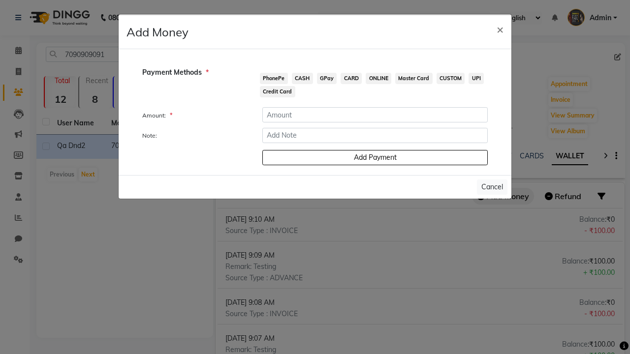 This screenshot has height=354, width=630. Describe the element at coordinates (327, 78) in the screenshot. I see `span: GPay` at that location.